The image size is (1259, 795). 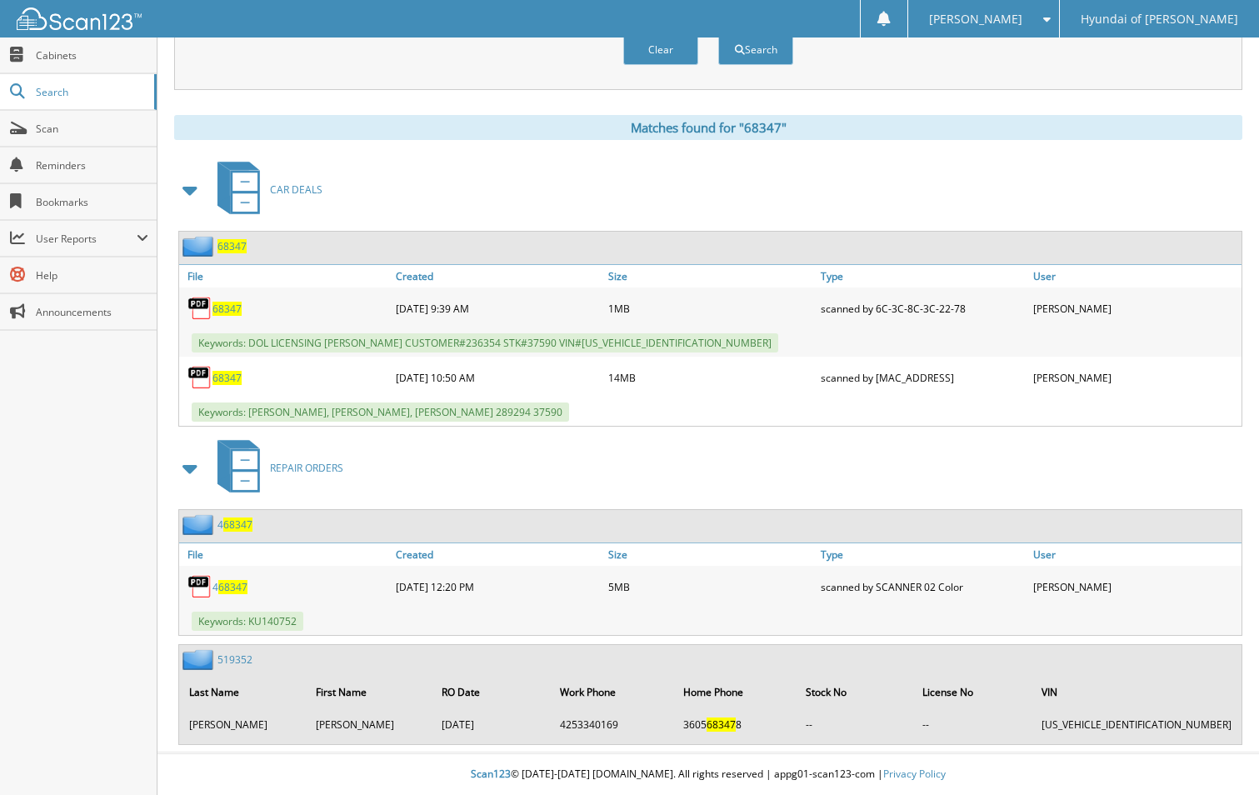 What do you see at coordinates (296, 189) in the screenshot?
I see `span: CAR DEALS` at bounding box center [296, 189].